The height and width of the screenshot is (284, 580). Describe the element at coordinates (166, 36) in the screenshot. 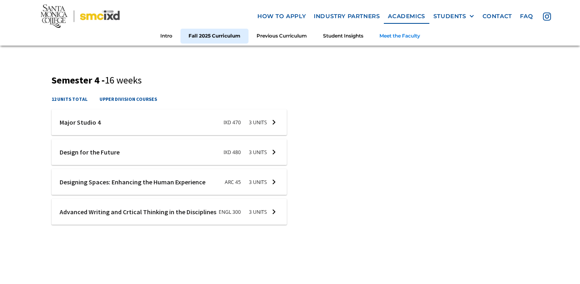

I see `a: Intro` at that location.